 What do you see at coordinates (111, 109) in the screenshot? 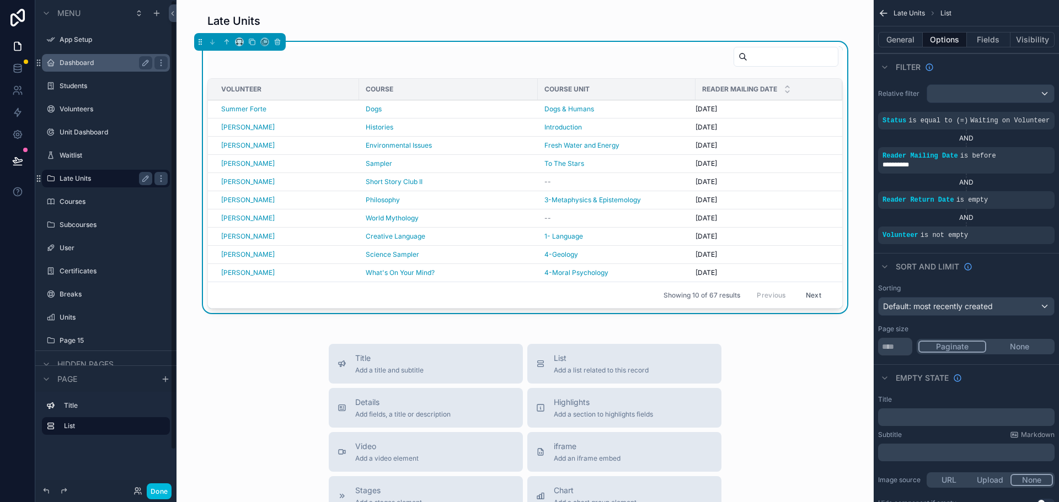
I see `label: Volunteers` at bounding box center [111, 109].